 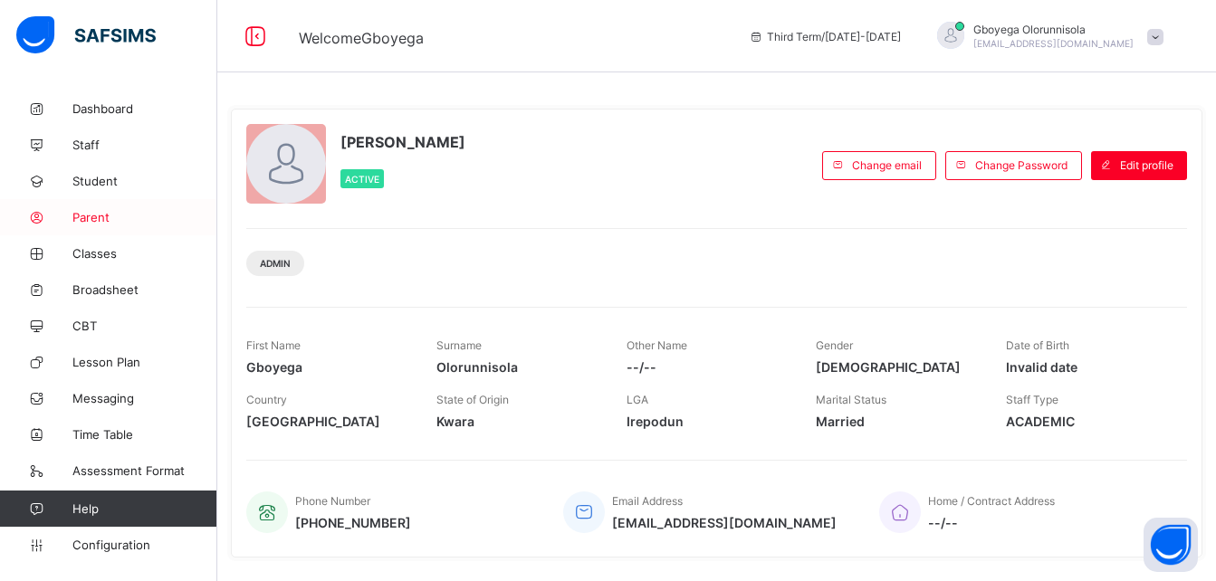 I want to click on span: Classes, so click(x=145, y=253).